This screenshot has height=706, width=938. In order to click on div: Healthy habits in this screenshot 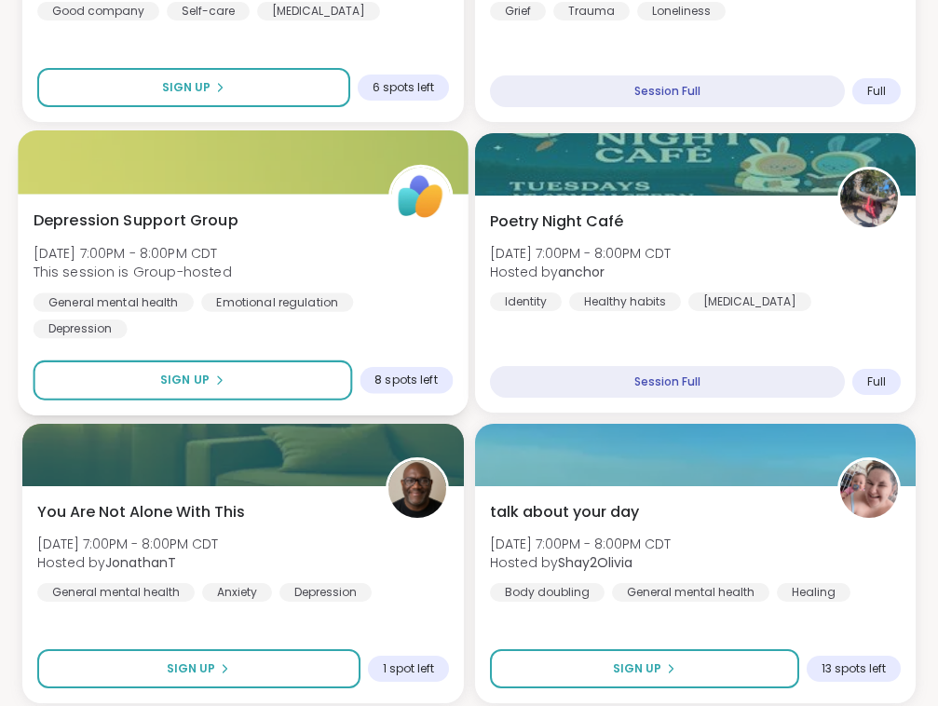, I will do `click(625, 302)`.